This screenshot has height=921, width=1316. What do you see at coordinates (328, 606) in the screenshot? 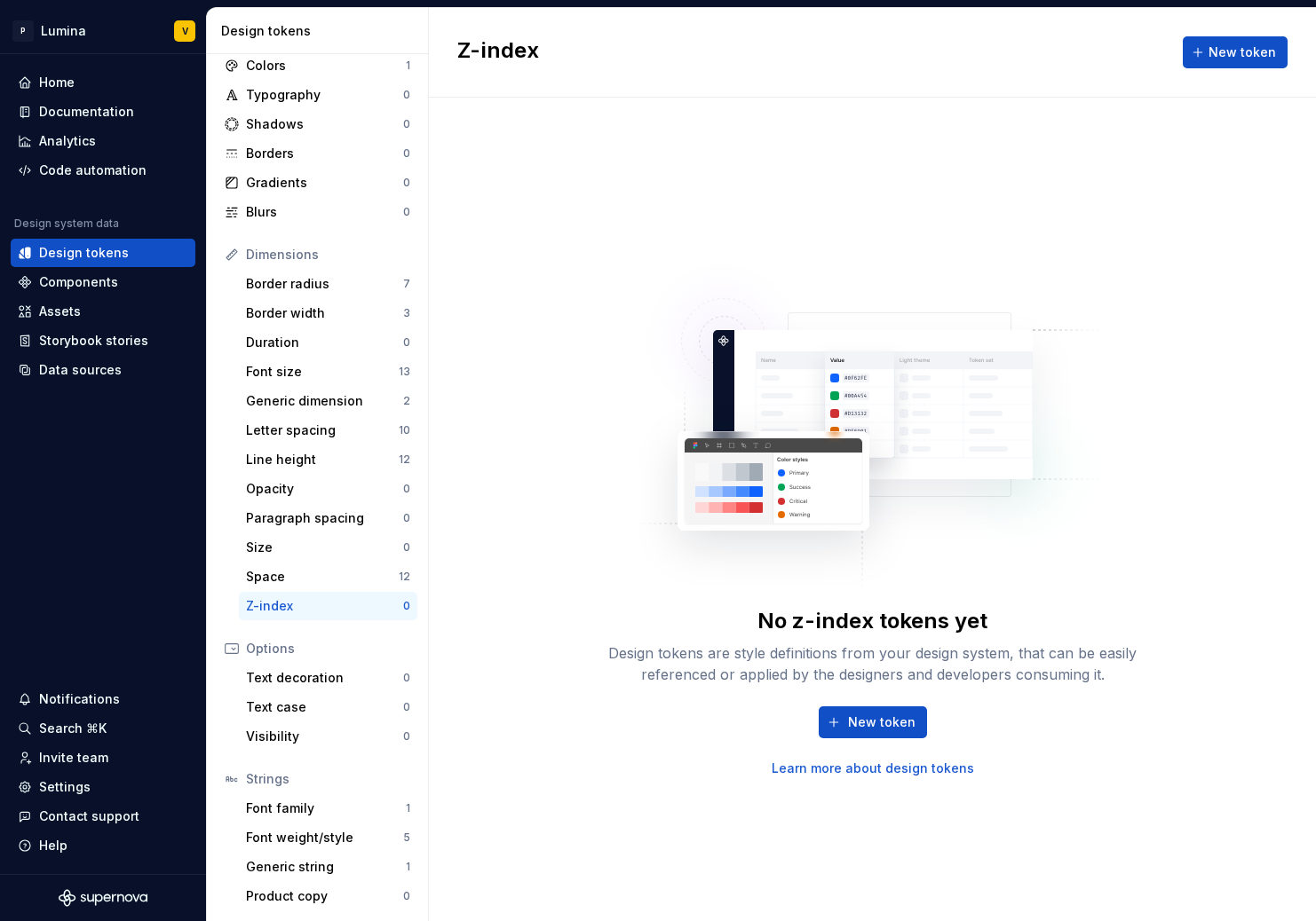
I see `a: Z-index0` at bounding box center [328, 606].